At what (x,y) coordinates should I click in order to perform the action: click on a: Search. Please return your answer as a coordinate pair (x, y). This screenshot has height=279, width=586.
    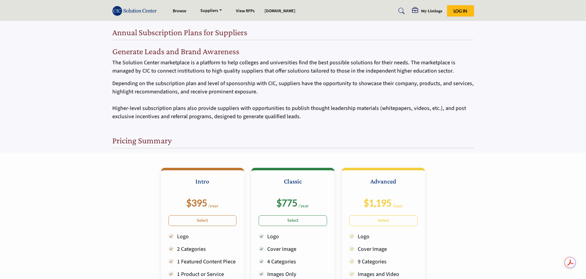
    Looking at the image, I should click on (400, 11).